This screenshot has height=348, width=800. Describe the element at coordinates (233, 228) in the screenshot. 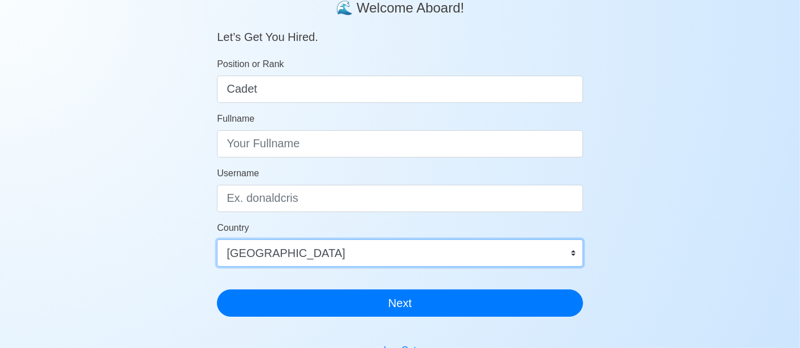

I see `label: Country` at that location.